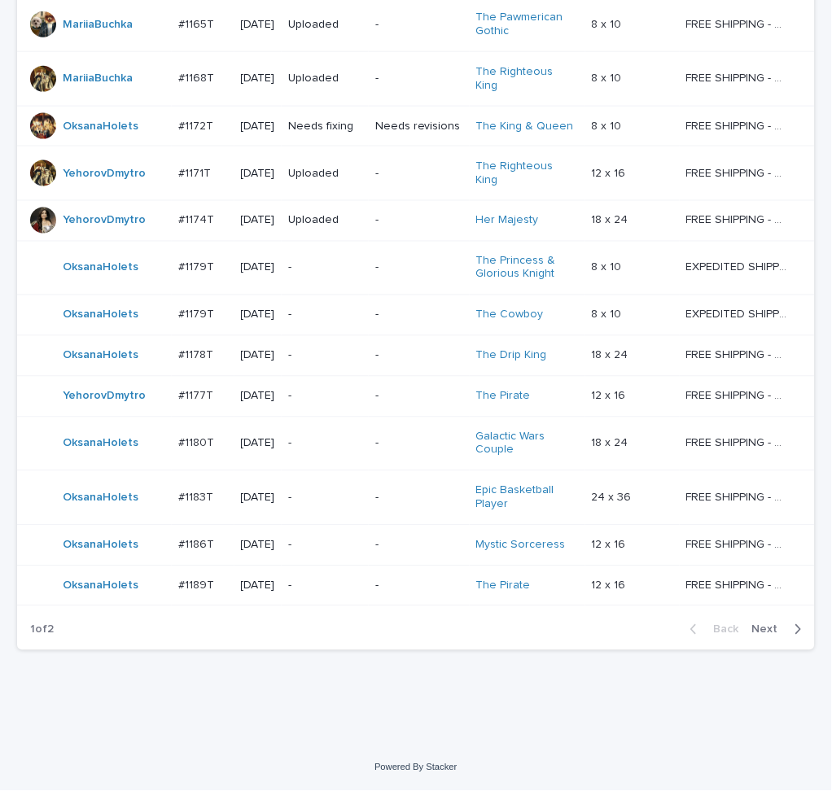  Describe the element at coordinates (780, 630) in the screenshot. I see `button: Next` at that location.